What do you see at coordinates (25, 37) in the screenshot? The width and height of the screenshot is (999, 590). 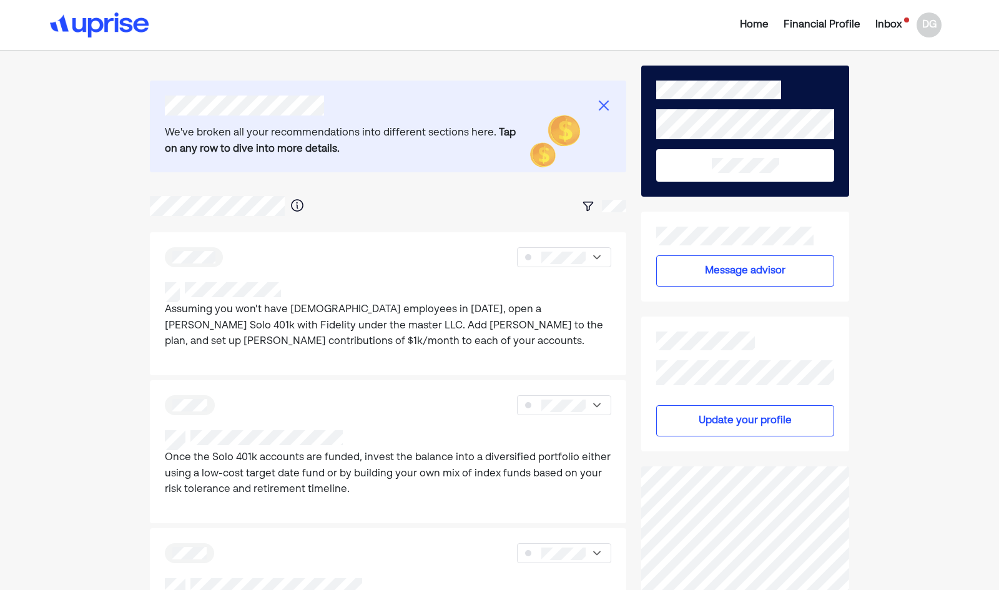 I see `img: website_grey.svg` at bounding box center [25, 37].